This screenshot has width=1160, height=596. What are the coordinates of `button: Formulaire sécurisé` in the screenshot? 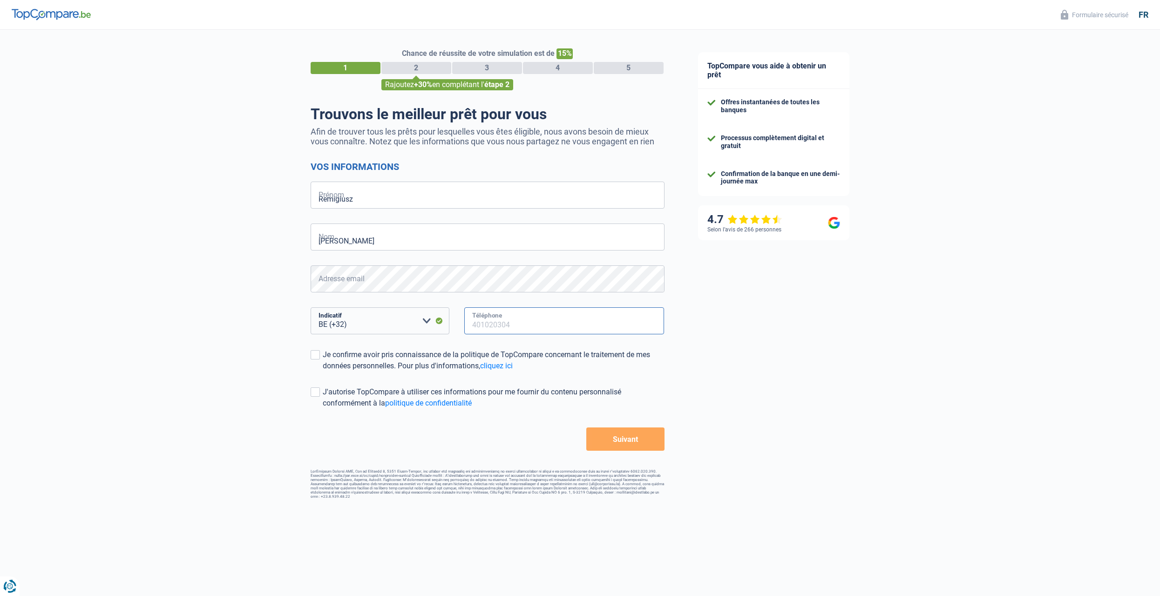 It's located at (1094, 14).